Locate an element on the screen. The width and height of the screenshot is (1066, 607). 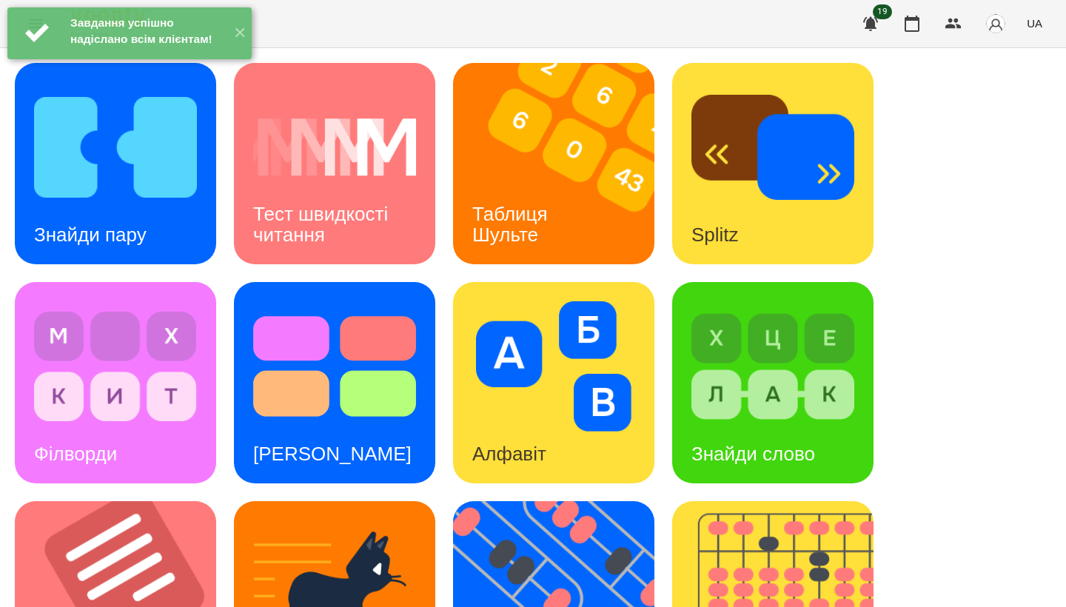
img: Алфавіт is located at coordinates (554, 366).